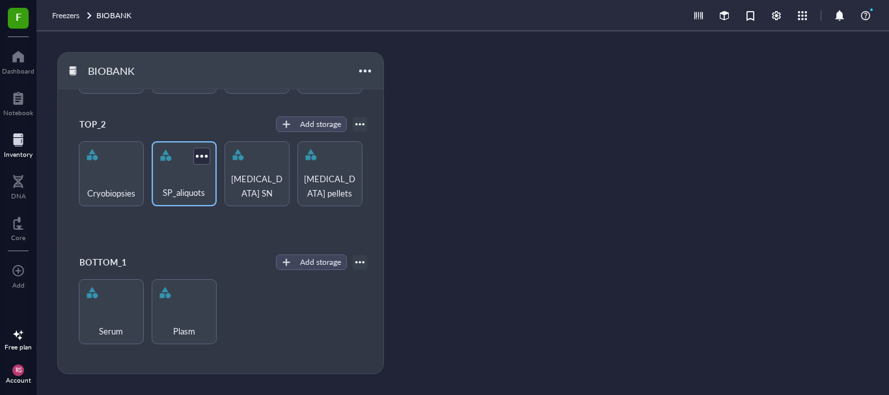  Describe the element at coordinates (18, 285) in the screenshot. I see `div: Add` at that location.